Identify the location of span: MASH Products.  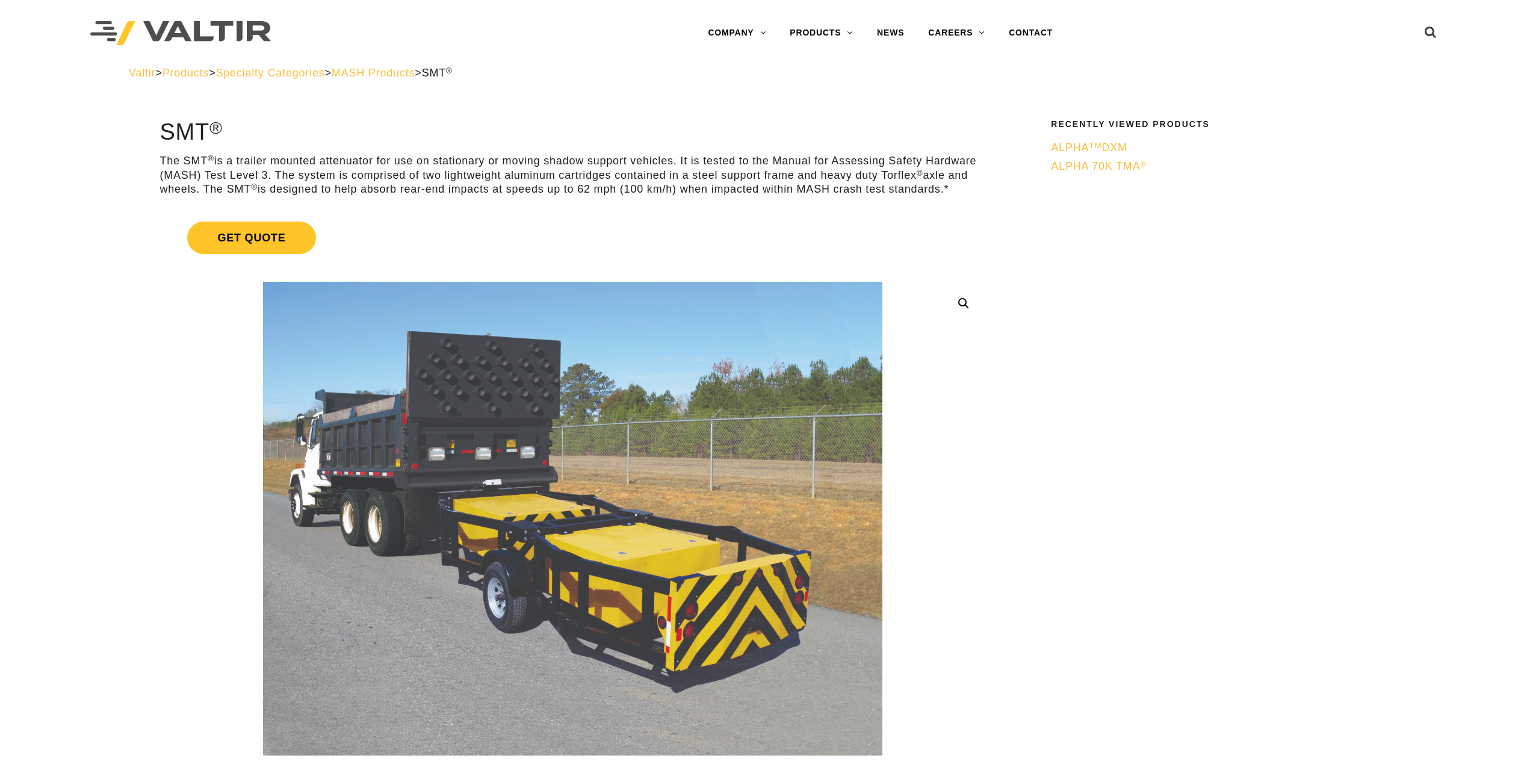
(373, 73).